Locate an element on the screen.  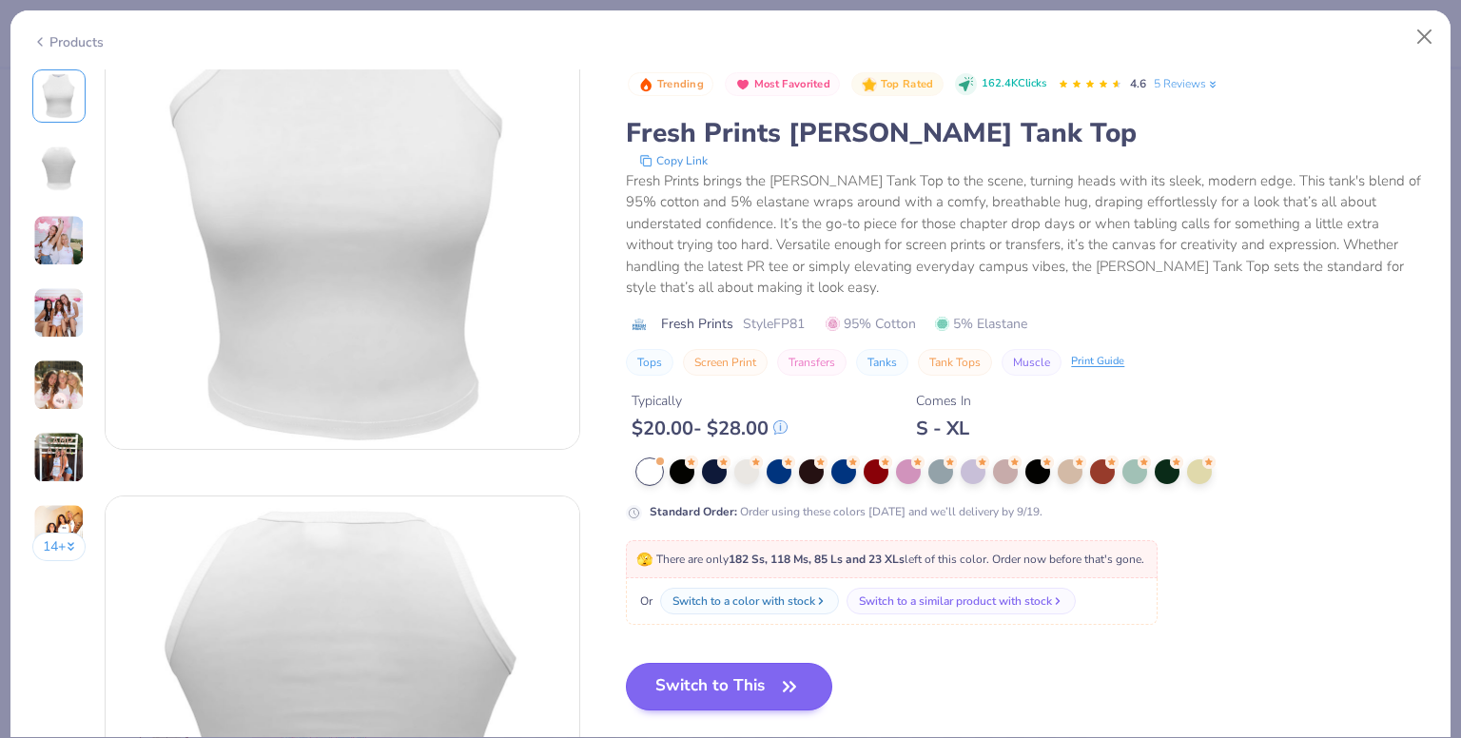
button: 14+ is located at coordinates (59, 547).